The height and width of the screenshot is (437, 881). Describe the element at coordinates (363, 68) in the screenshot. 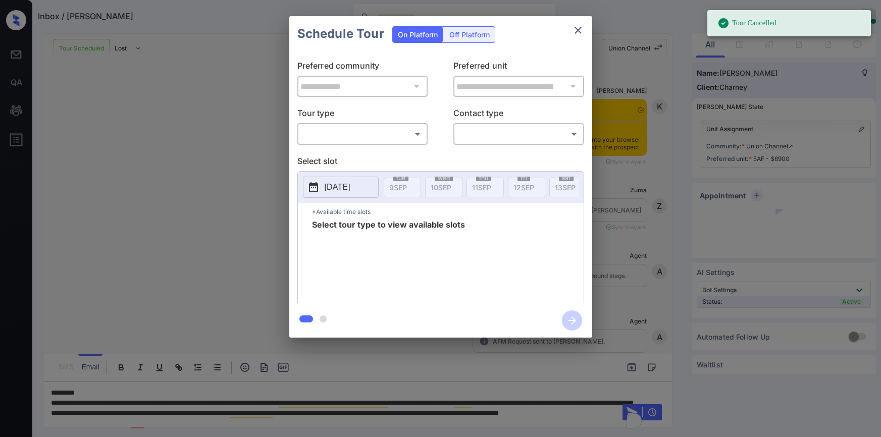

I see `p: Preferred community` at that location.